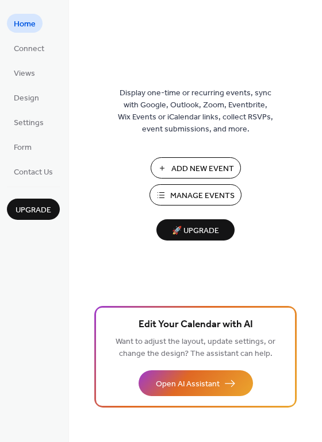  I want to click on a: Home, so click(25, 23).